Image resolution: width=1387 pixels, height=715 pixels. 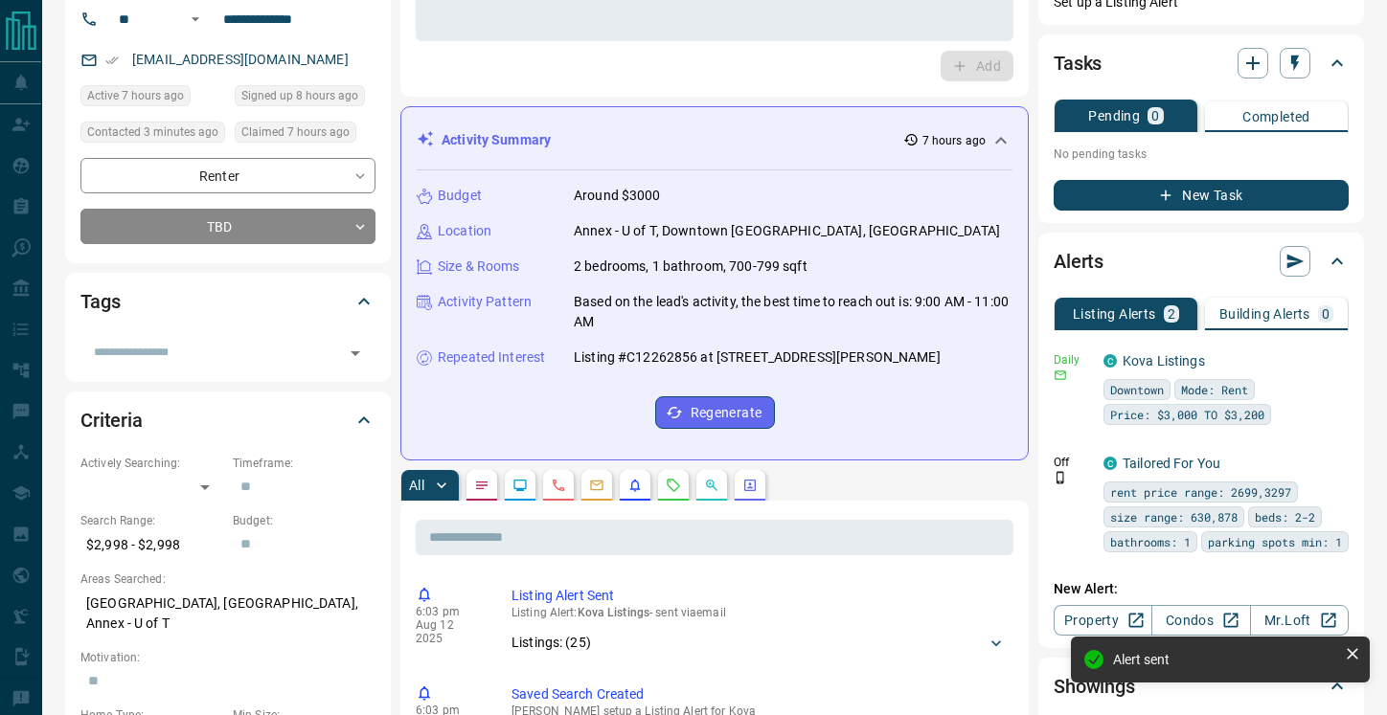 What do you see at coordinates (496, 140) in the screenshot?
I see `p: Activity Summary` at bounding box center [496, 140].